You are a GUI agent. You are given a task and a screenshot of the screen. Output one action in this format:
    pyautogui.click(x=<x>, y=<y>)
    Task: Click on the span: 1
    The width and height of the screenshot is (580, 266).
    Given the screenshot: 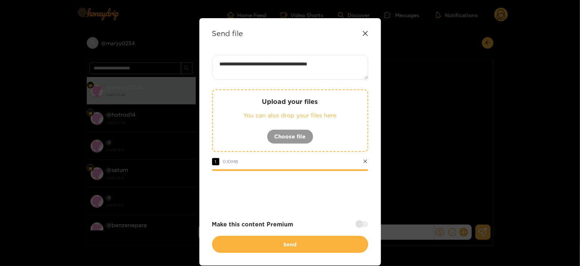 What is the action you would take?
    pyautogui.click(x=216, y=162)
    